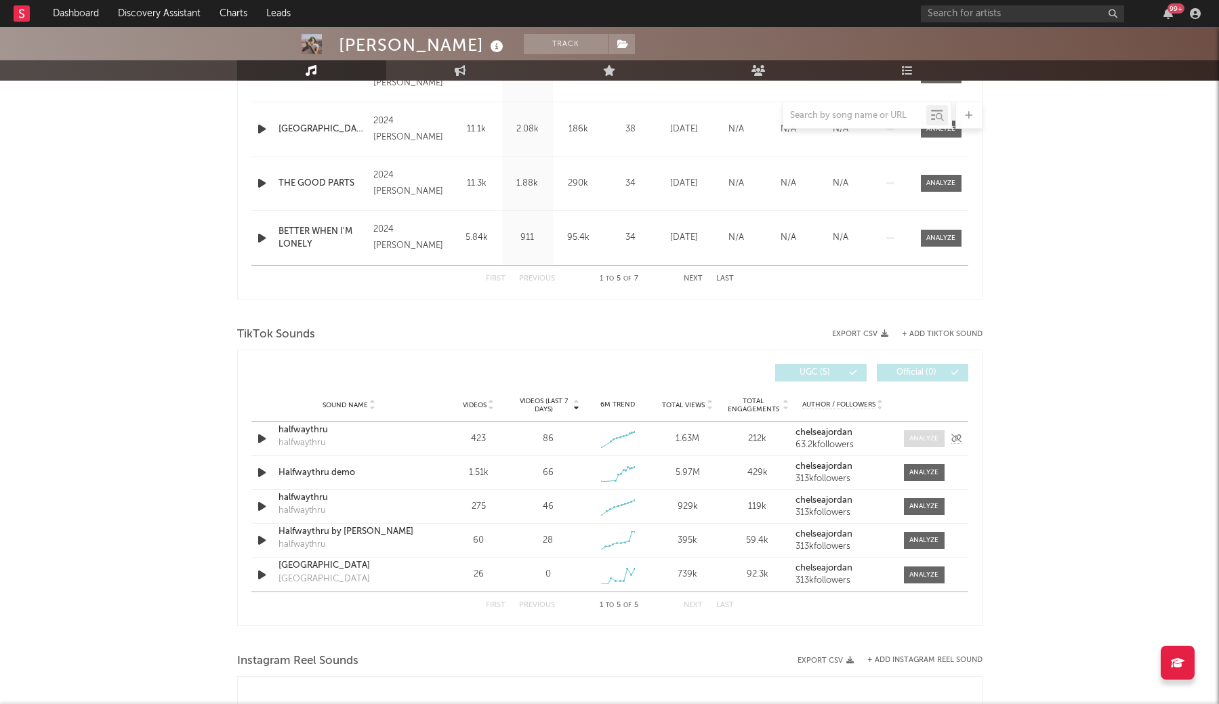 The height and width of the screenshot is (704, 1219). Describe the element at coordinates (323, 238) in the screenshot. I see `a: BETTER WHEN I'M LONELY` at that location.